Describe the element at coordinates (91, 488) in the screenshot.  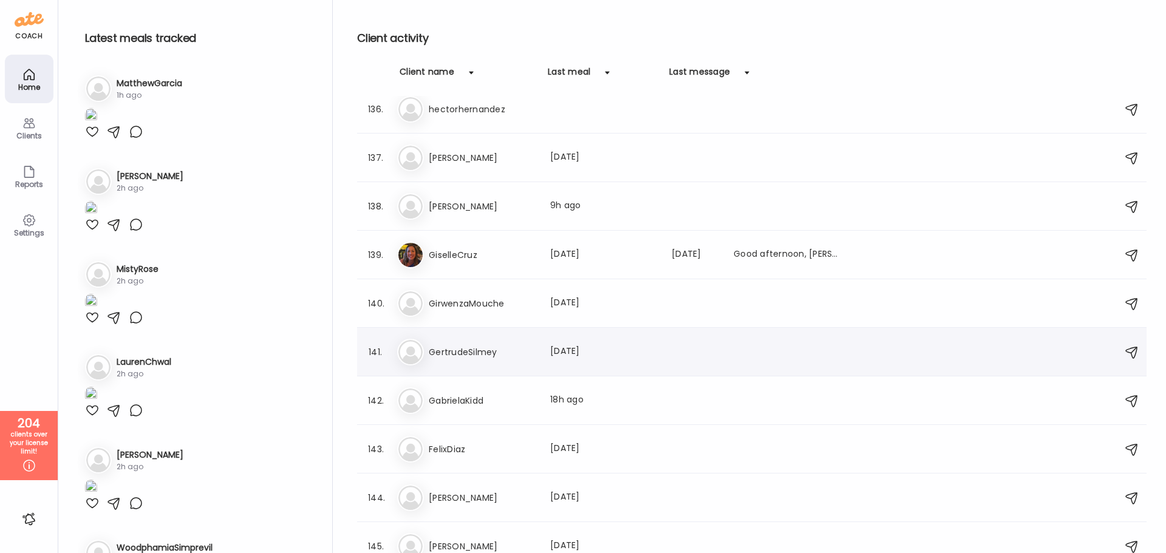
I see `img: images%2FuvLQQ0Aq1TVSPd3TCxzoQLzTllE2%2FgAa0JRolhKtGO43vpmgP%2FSvEK8F47h59wxaq0nwxE_1080` at that location.